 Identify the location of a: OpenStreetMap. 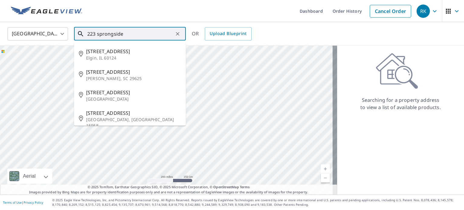
(226, 187).